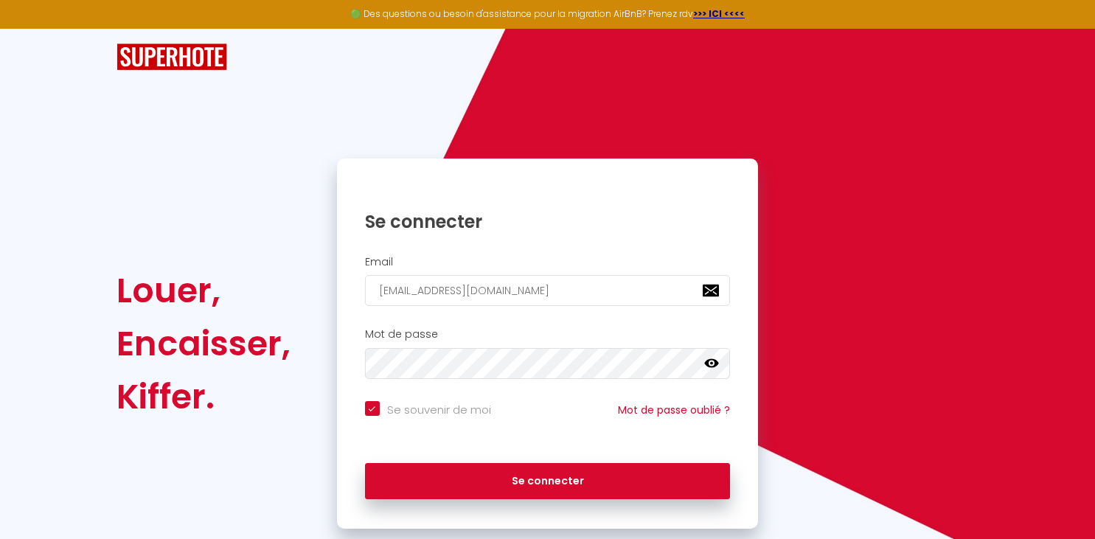 Image resolution: width=1095 pixels, height=539 pixels. What do you see at coordinates (548, 262) in the screenshot?
I see `h2: Email` at bounding box center [548, 262].